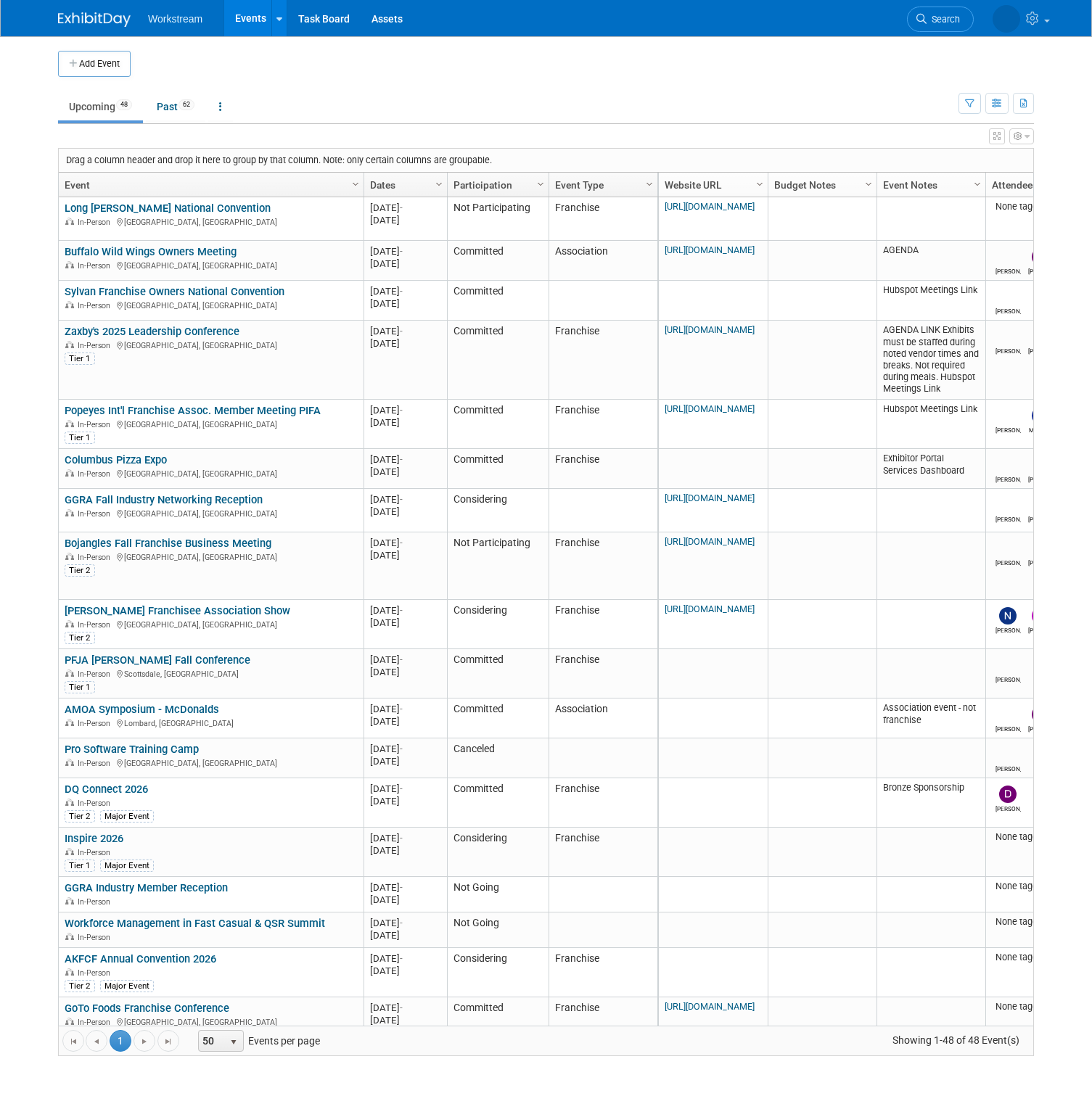  I want to click on div: Tier 1, so click(80, 438).